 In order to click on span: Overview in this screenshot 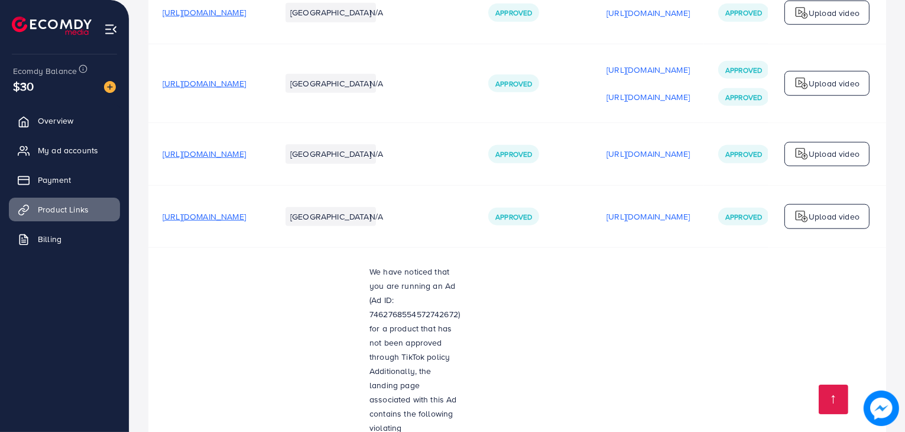, I will do `click(56, 121)`.